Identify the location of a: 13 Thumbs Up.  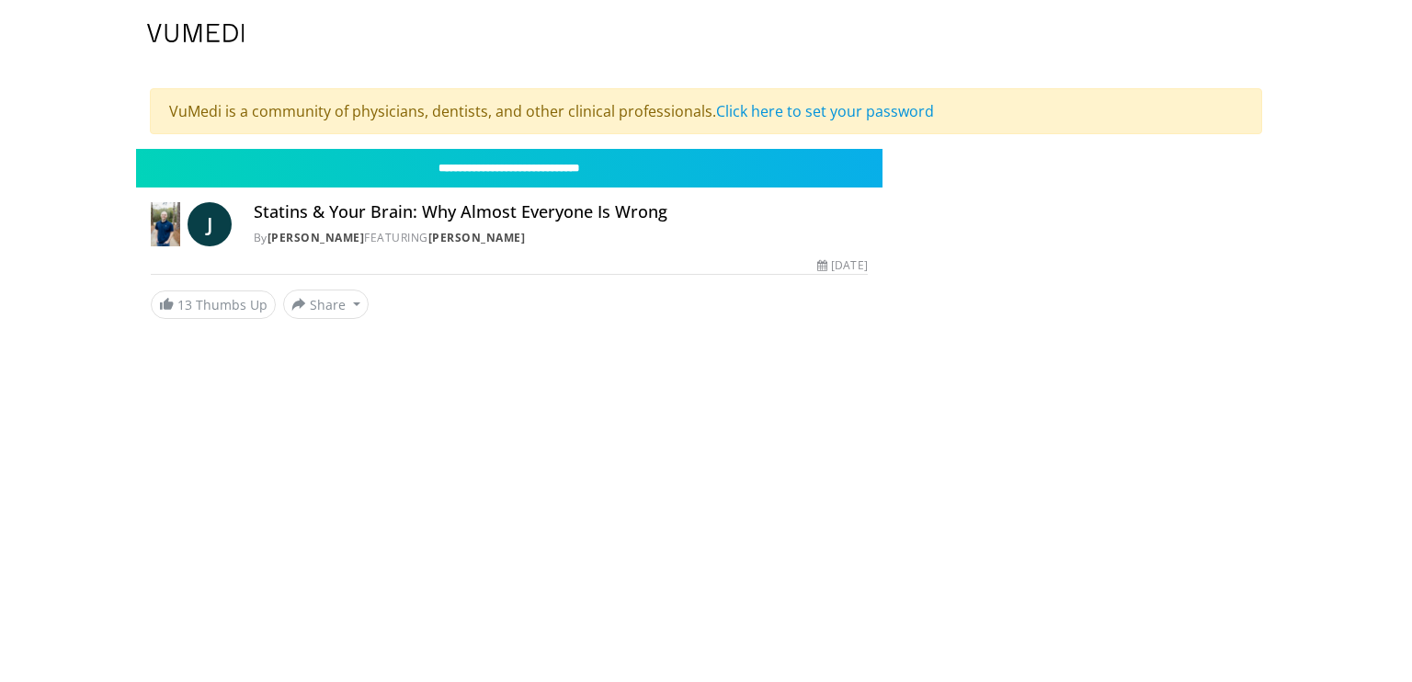
(213, 304).